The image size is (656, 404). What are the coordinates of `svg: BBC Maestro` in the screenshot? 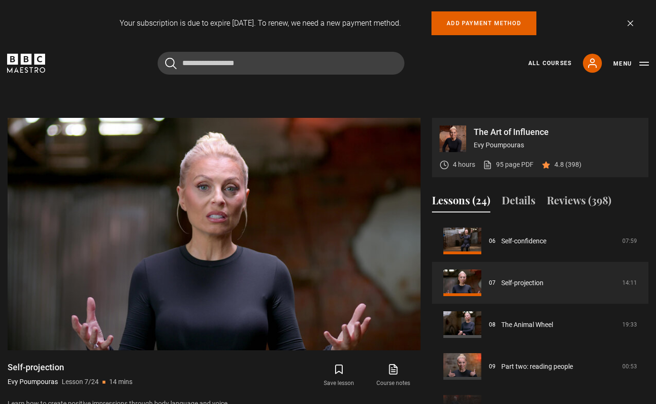 It's located at (26, 63).